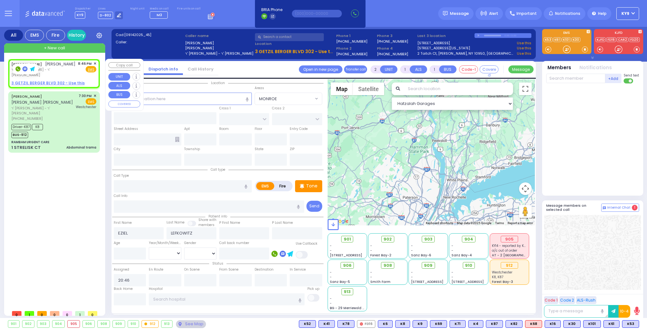  Describe the element at coordinates (509, 265) in the screenshot. I see `div: 912` at that location.